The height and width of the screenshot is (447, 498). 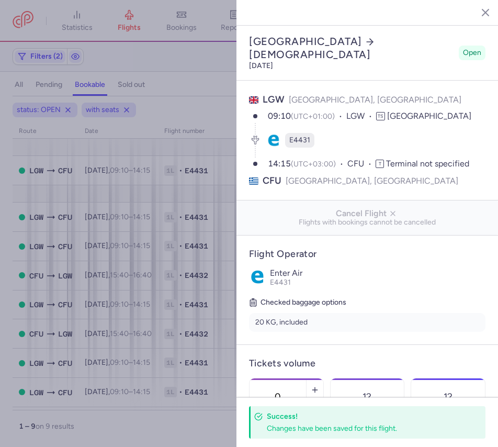 I want to click on h4: Tickets volume, so click(x=367, y=363).